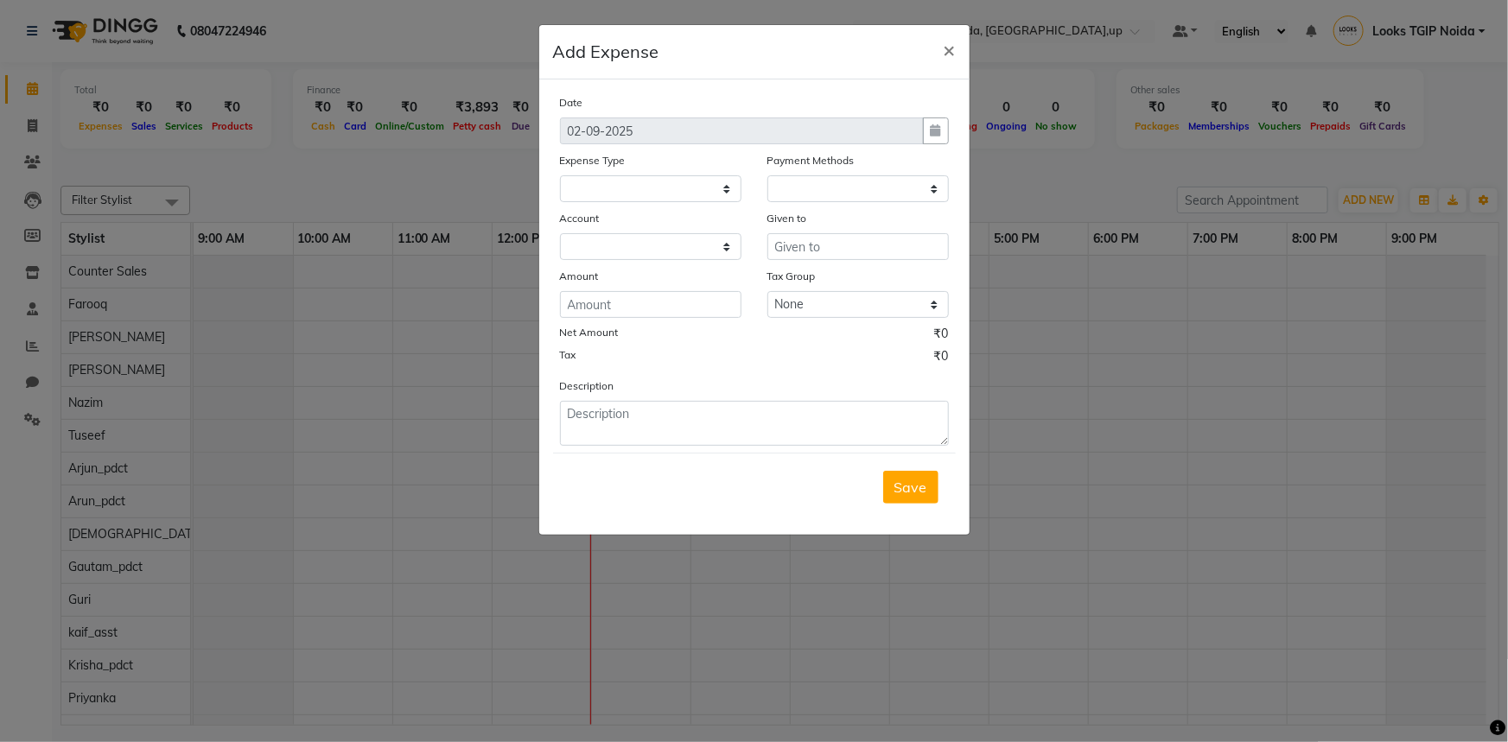 This screenshot has height=742, width=1508. What do you see at coordinates (580, 219) in the screenshot?
I see `label: Account` at bounding box center [580, 219].